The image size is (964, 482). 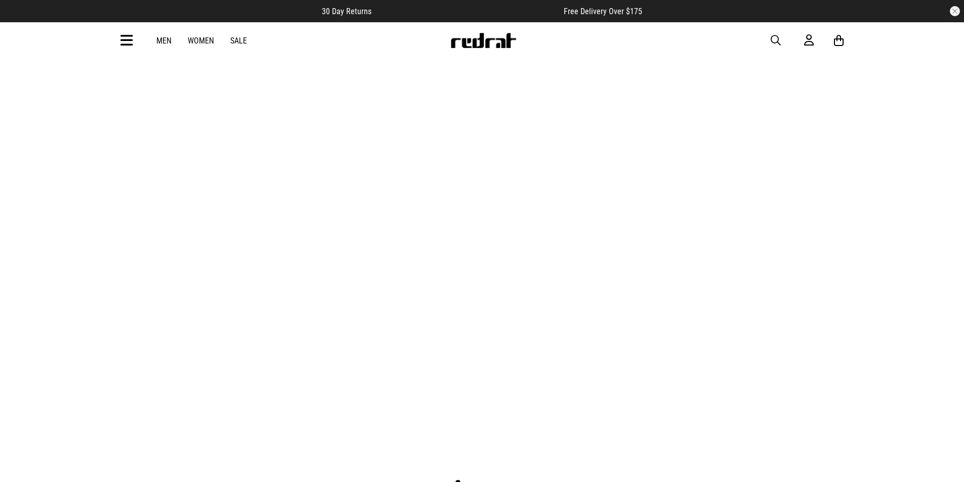 What do you see at coordinates (347, 11) in the screenshot?
I see `span: 30 Day Returns` at bounding box center [347, 11].